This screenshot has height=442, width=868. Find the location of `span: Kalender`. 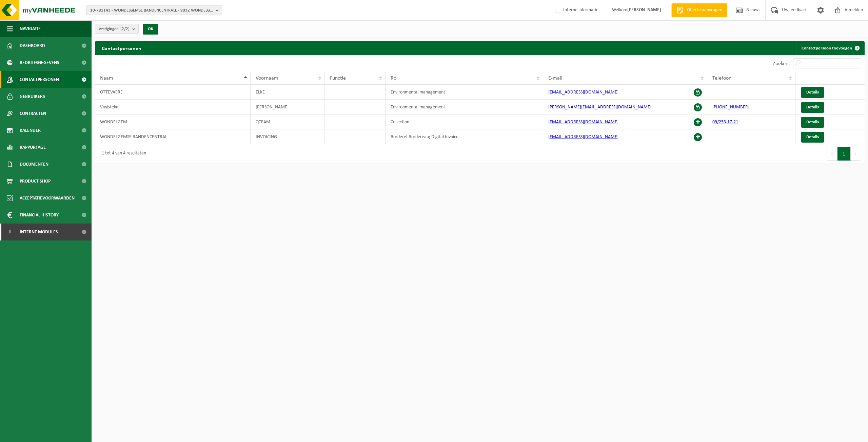

span: Kalender is located at coordinates (30, 131).